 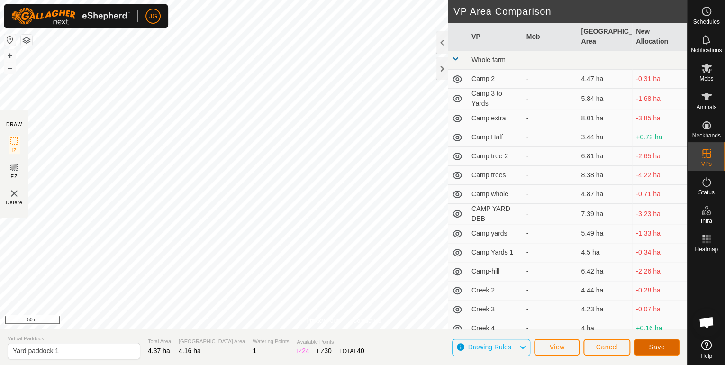 I want to click on span: Neckbands, so click(x=706, y=135).